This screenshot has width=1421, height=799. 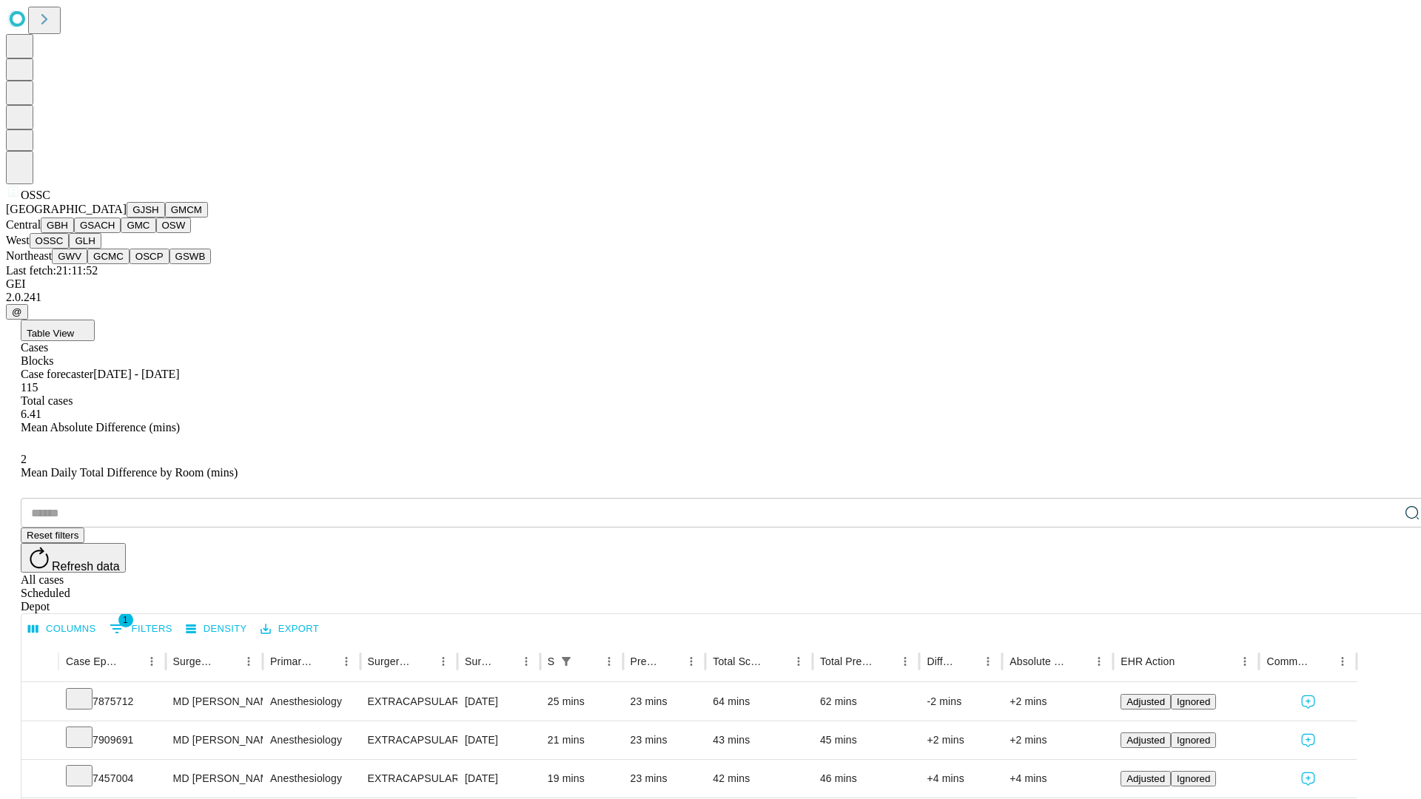 I want to click on button: GSWB, so click(x=190, y=256).